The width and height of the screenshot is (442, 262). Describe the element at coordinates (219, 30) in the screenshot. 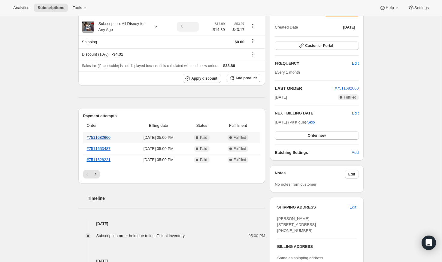

I see `span: $14.39` at that location.